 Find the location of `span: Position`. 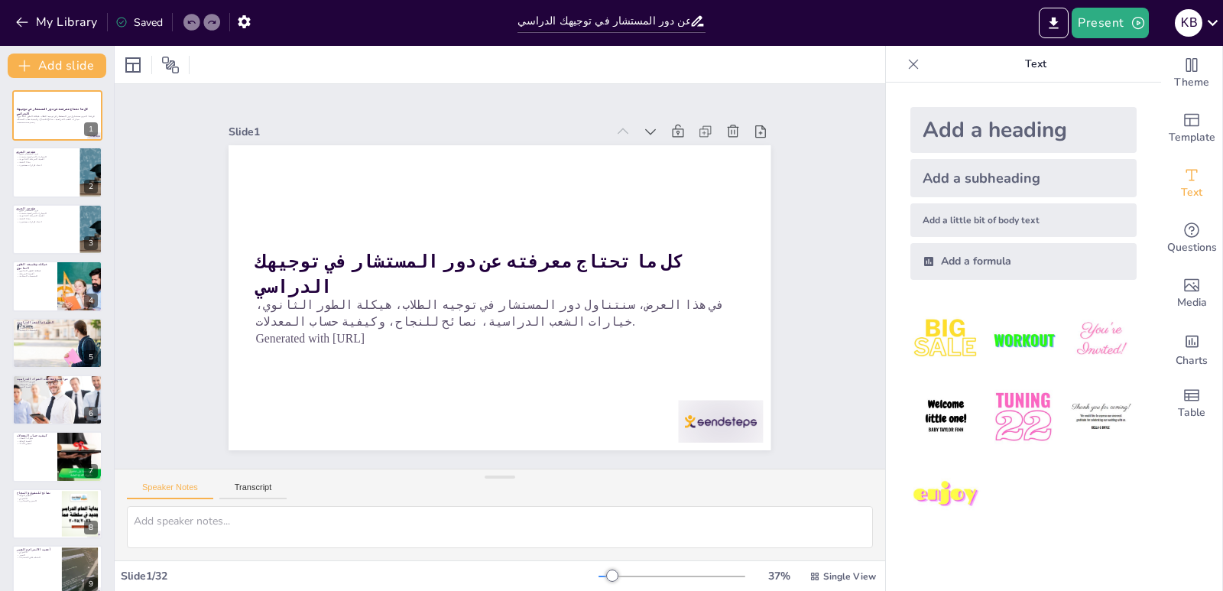

span: Position is located at coordinates (170, 65).